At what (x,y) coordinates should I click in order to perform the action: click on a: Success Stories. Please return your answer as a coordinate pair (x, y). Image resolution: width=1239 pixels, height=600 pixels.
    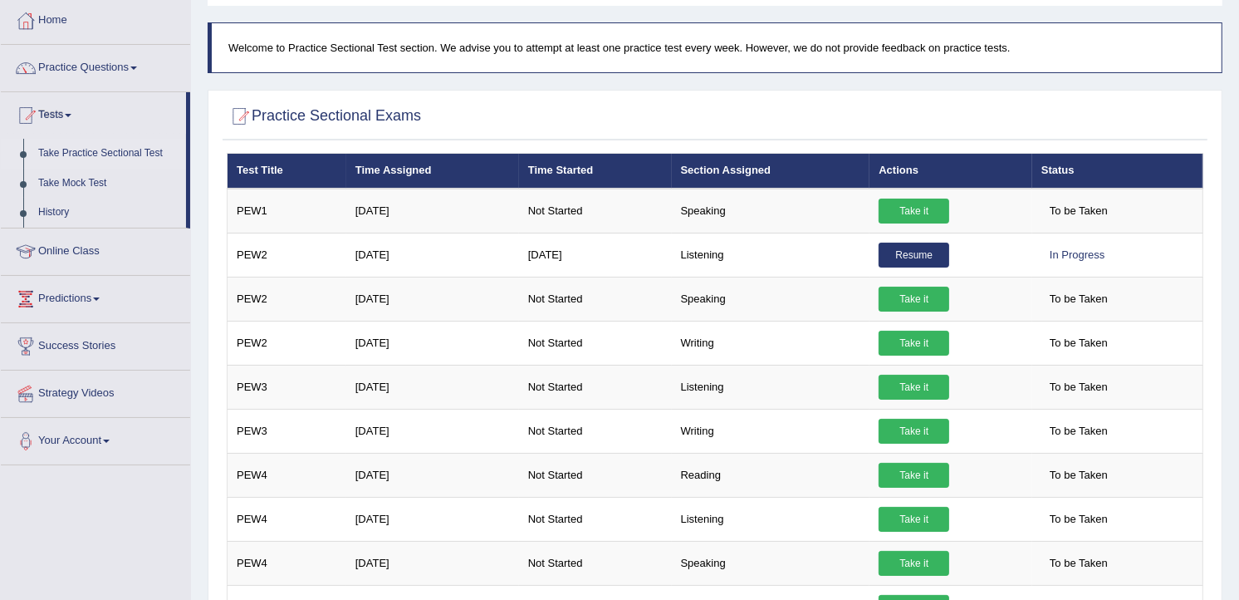
    Looking at the image, I should click on (95, 344).